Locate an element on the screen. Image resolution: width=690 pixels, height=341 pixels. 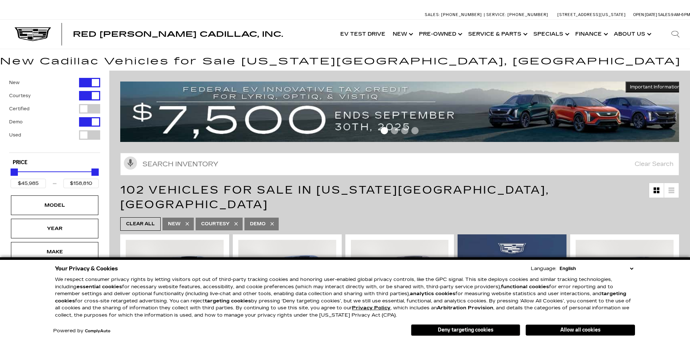
span: Go to slide 2 is located at coordinates (394, 131).